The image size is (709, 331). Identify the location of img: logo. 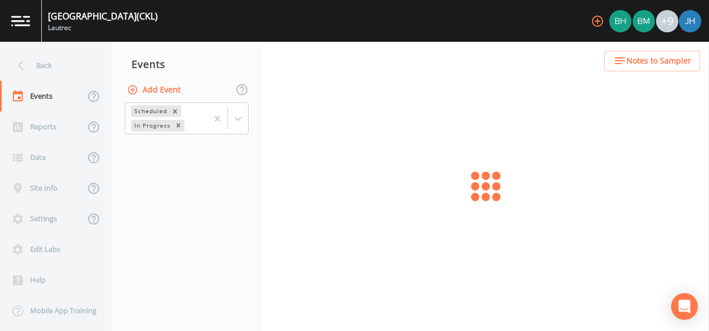
(21, 21).